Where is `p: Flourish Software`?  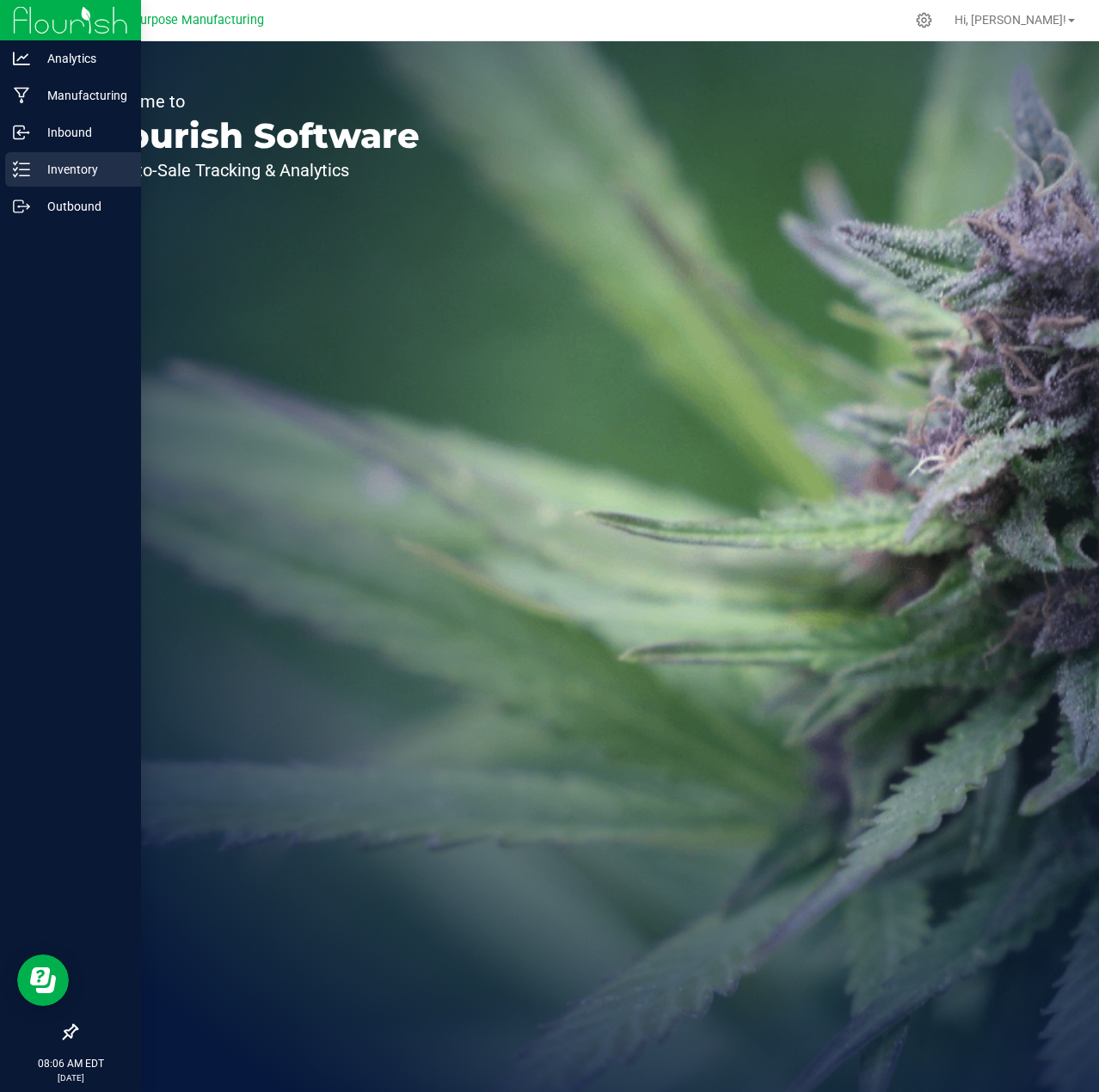 p: Flourish Software is located at coordinates (257, 136).